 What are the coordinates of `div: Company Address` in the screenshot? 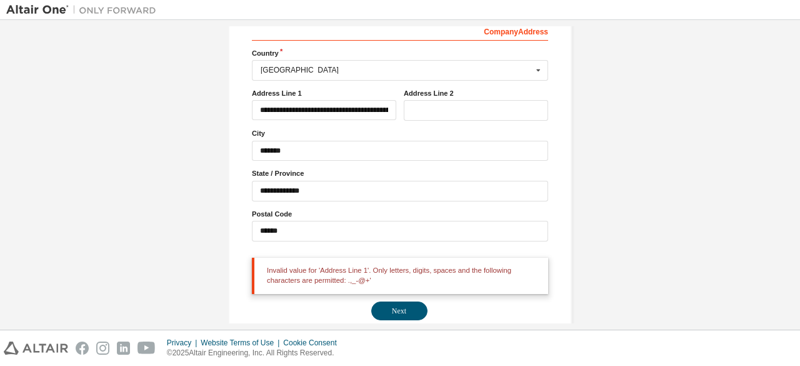 It's located at (400, 31).